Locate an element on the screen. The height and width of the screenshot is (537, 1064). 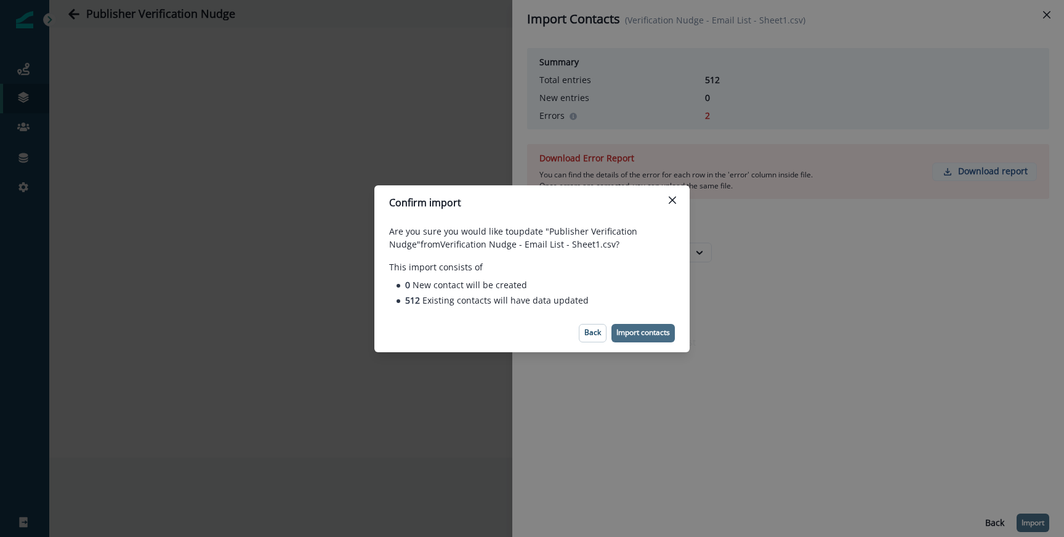
button: Import contacts is located at coordinates (643, 333).